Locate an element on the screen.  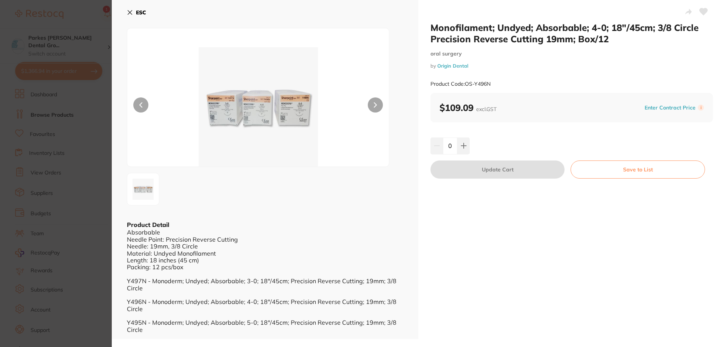
div: Absorbable Needle Point: Precision Reverse Cutting Needle: 19mm, 3/8 Circle Material: Undyed Mono... is located at coordinates (265, 281).